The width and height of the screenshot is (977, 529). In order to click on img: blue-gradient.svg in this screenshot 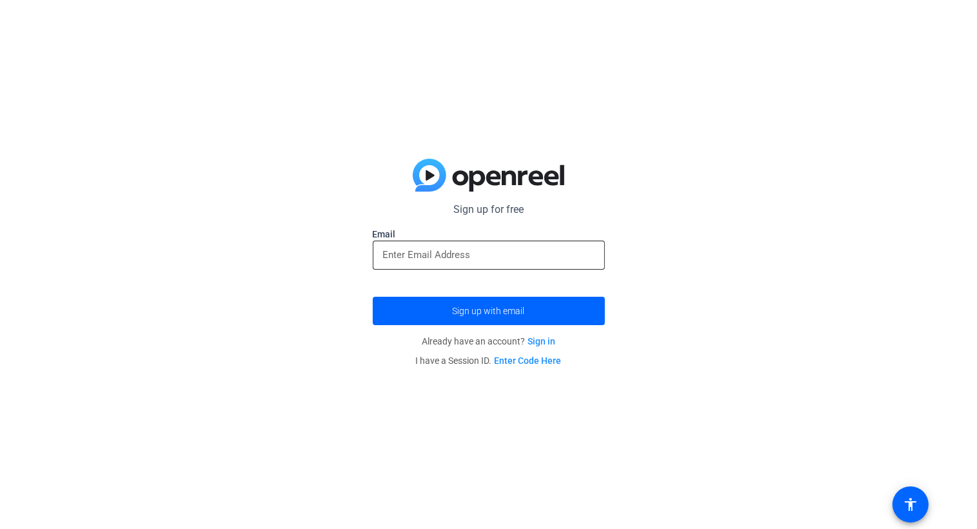, I will do `click(488, 175)`.